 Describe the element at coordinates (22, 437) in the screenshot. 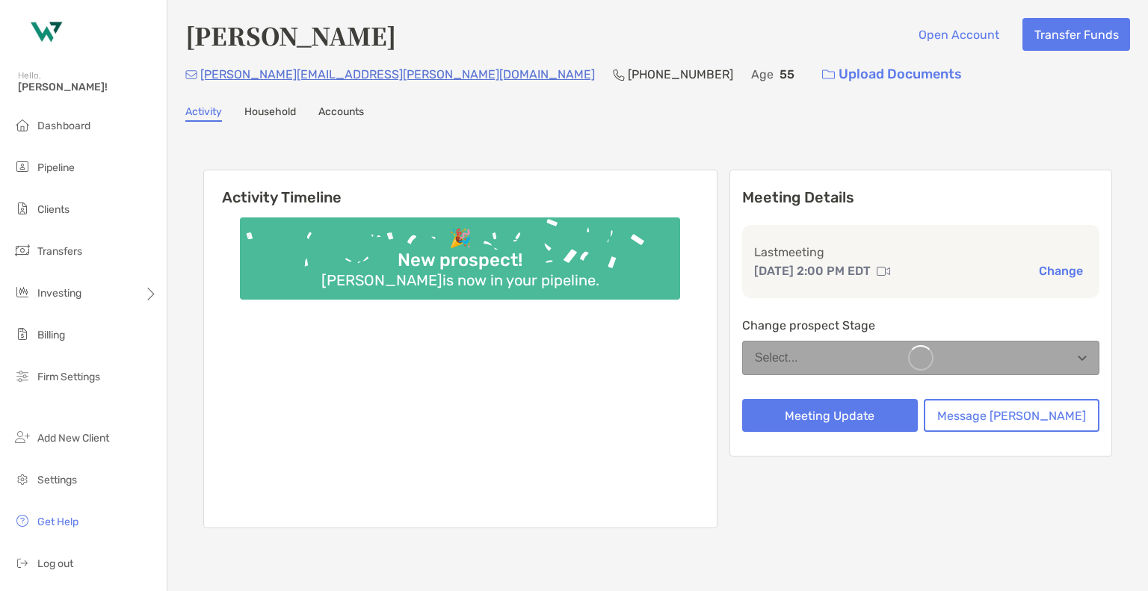

I see `img: add_new_client icon` at that location.